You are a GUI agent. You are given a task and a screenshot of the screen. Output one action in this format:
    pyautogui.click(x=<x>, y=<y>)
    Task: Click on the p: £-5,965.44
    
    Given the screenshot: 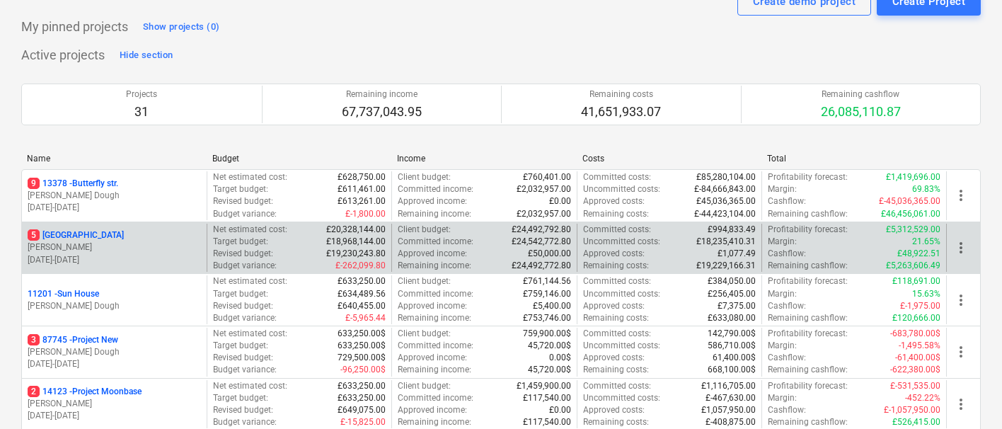 What is the action you would take?
    pyautogui.click(x=365, y=318)
    